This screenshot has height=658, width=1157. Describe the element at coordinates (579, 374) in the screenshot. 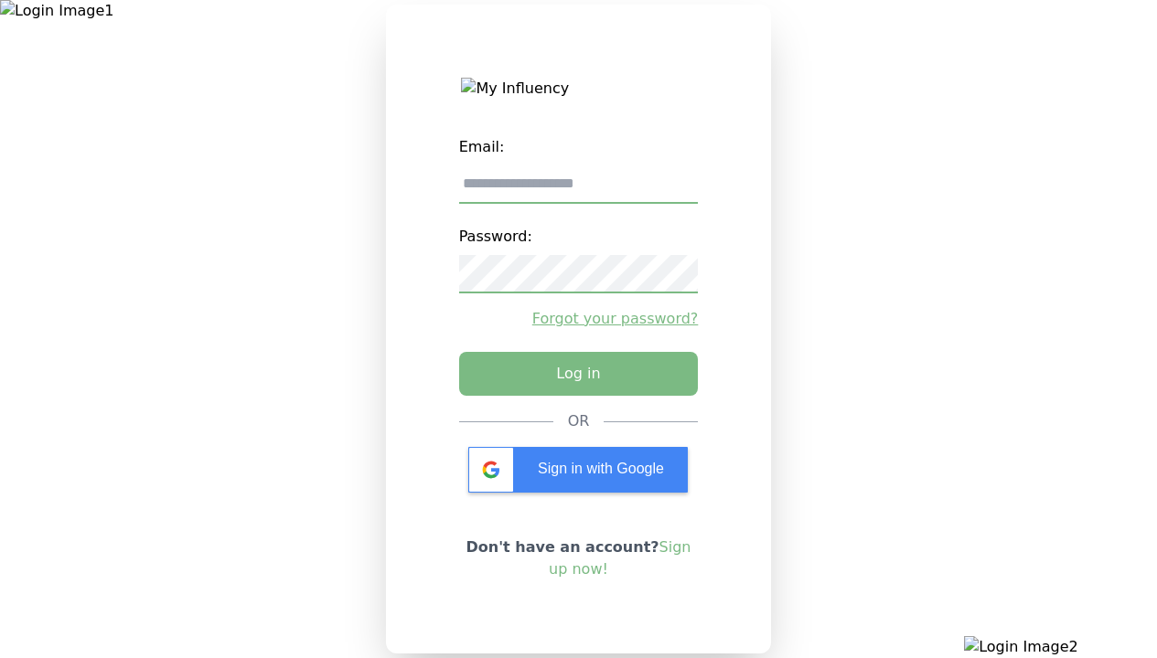

I see `button: Log in` at that location.